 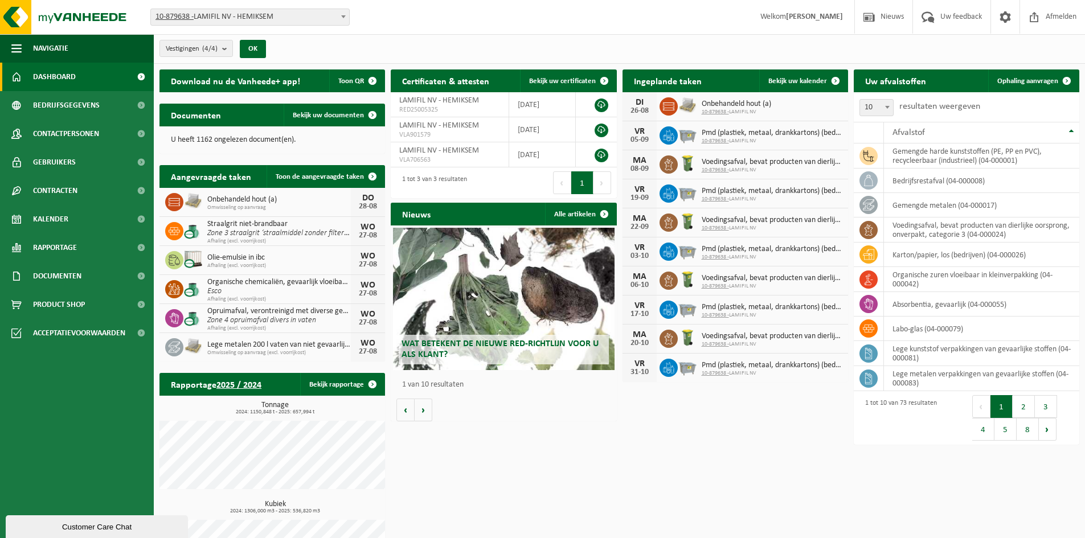 What do you see at coordinates (640, 343) in the screenshot?
I see `div: 20-10` at bounding box center [640, 343].